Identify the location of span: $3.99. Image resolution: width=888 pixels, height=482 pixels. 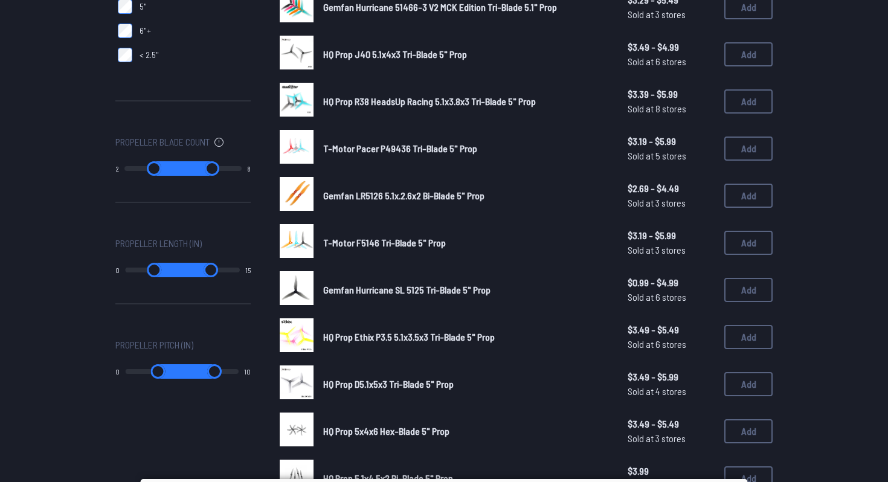
(671, 471).